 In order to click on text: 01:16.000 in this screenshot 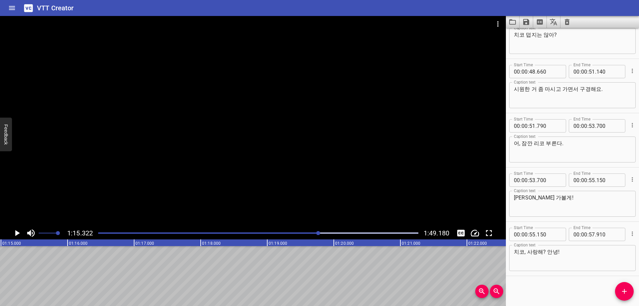, I will do `click(78, 243)`.